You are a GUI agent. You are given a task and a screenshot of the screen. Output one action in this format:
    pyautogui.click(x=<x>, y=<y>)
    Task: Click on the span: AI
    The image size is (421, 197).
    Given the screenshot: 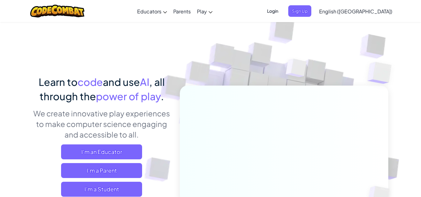 What is the action you would take?
    pyautogui.click(x=144, y=82)
    